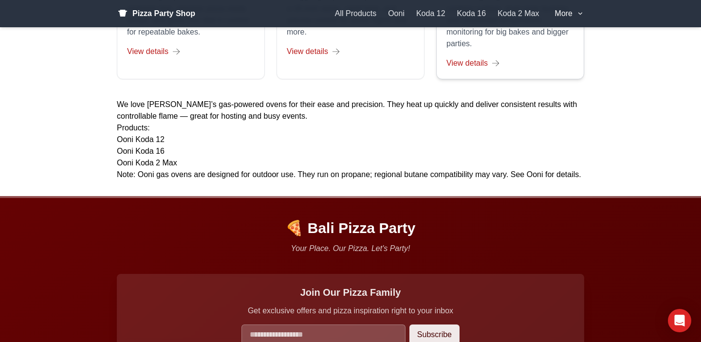  Describe the element at coordinates (141, 151) in the screenshot. I see `a: Ooni Koda 16` at that location.